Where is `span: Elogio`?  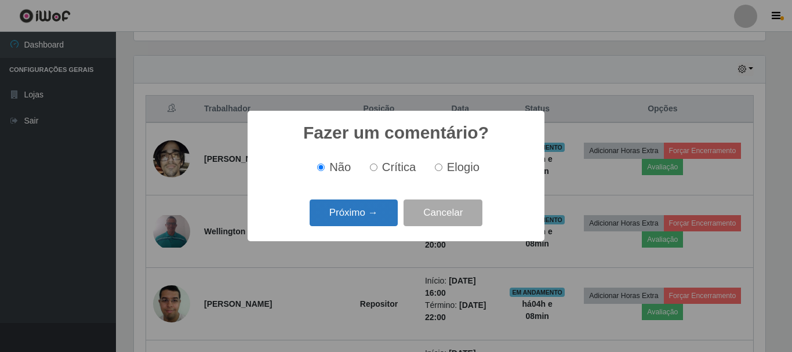
span: Elogio is located at coordinates (463, 167).